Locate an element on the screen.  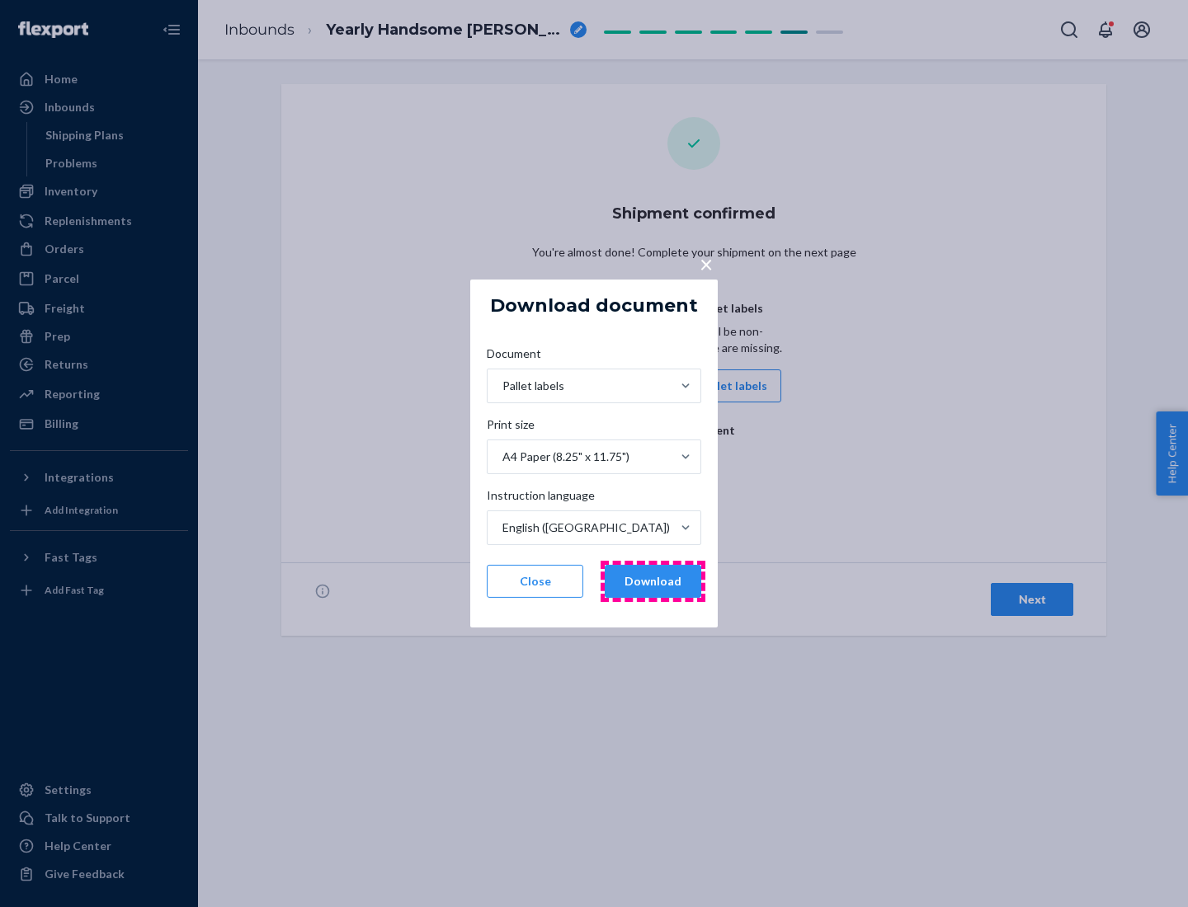
button: Close is located at coordinates (535, 582).